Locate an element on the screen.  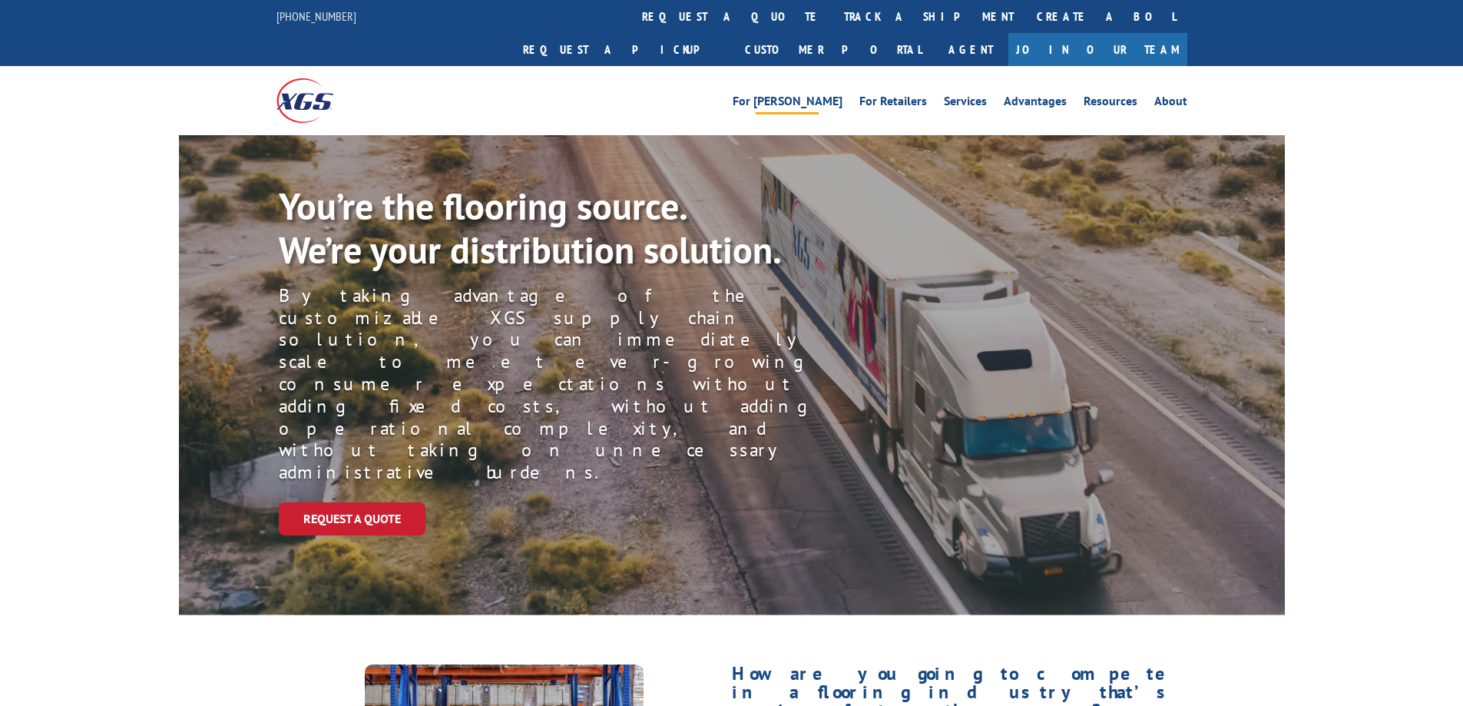
a: For Retailers is located at coordinates (893, 104).